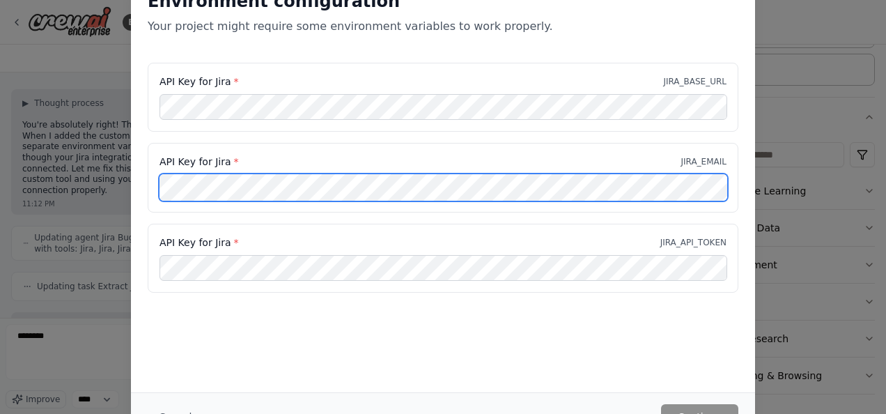  What do you see at coordinates (694, 81) in the screenshot?
I see `p: JIRA_BASE_URL` at bounding box center [694, 81].